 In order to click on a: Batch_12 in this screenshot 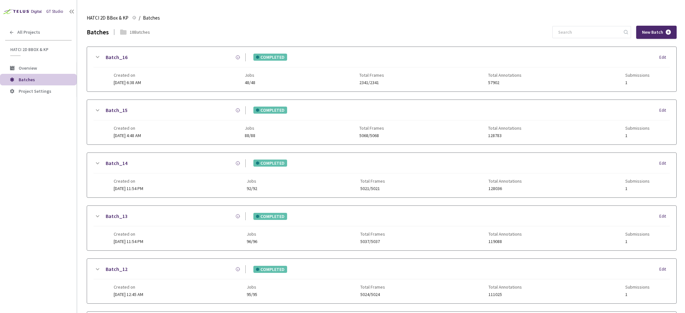, I will do `click(117, 269)`.